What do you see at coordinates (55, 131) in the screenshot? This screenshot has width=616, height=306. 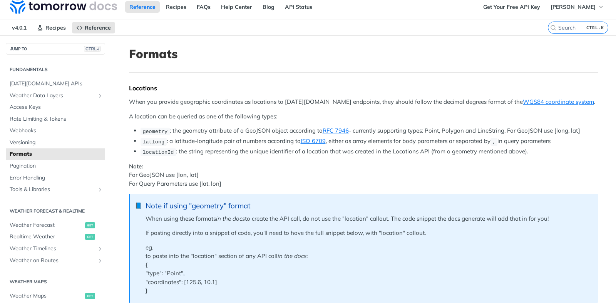 I see `a: Webhooks` at bounding box center [55, 131].